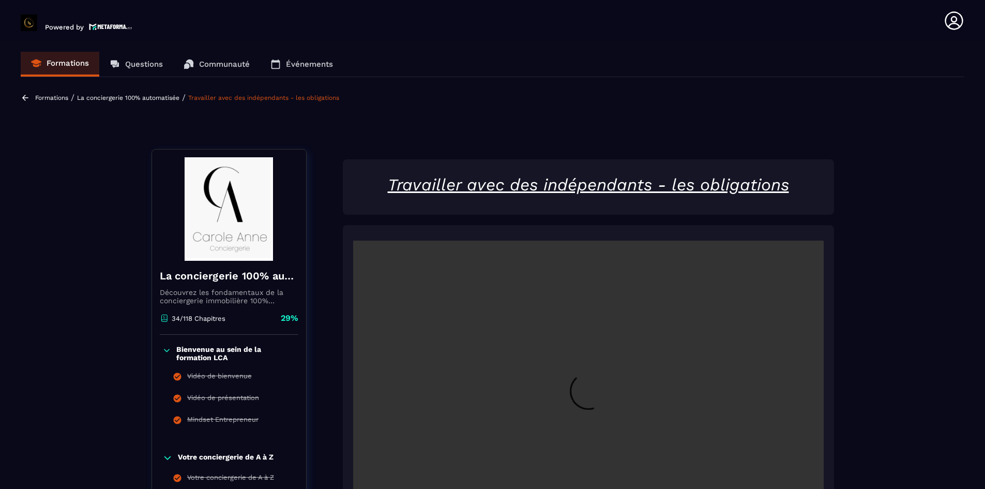  Describe the element at coordinates (290, 318) in the screenshot. I see `p: 29%` at that location.